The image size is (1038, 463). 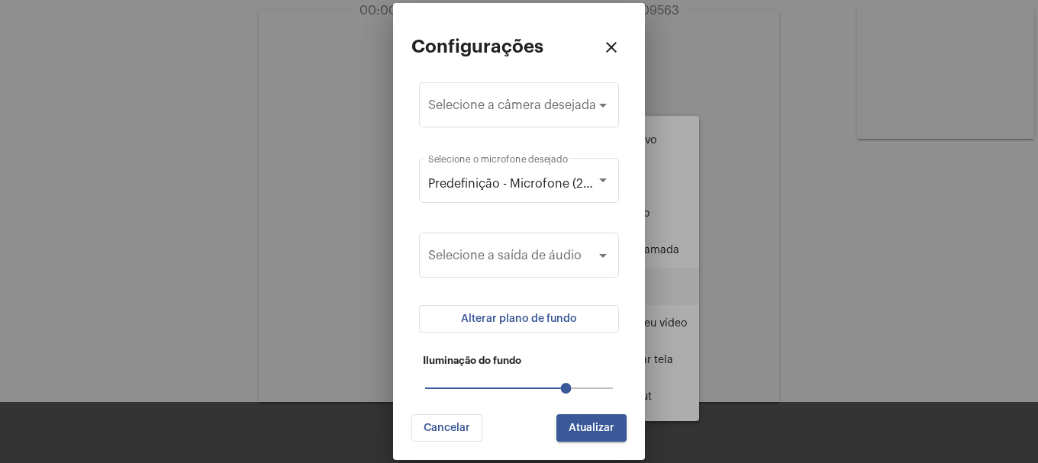 What do you see at coordinates (591, 428) in the screenshot?
I see `span: Atualizar` at bounding box center [591, 428].